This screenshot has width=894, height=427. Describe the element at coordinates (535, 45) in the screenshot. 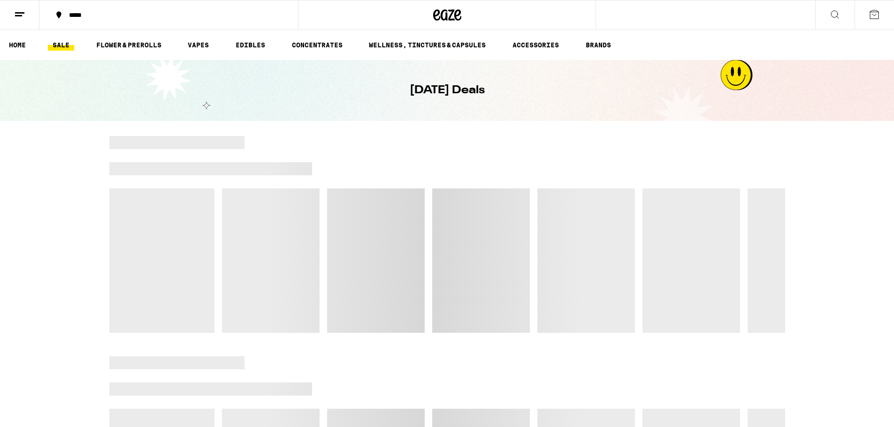

I see `a: ACCESSORIES` at that location.